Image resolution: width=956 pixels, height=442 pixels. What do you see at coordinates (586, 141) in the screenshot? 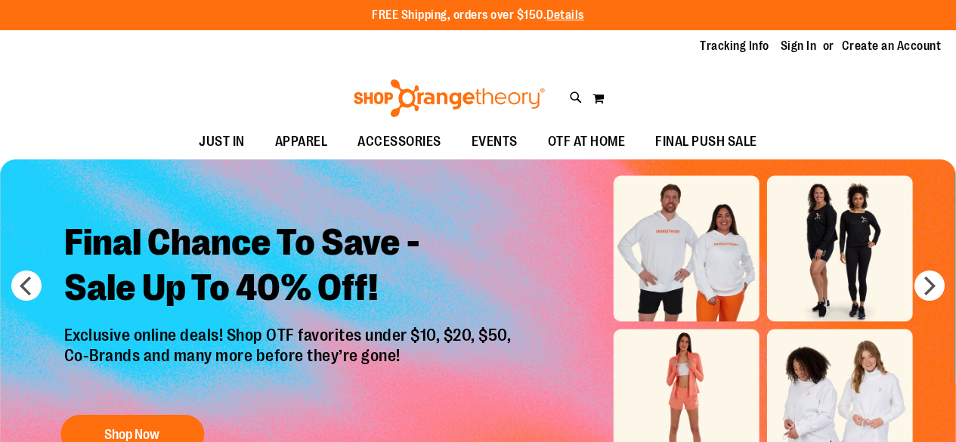
I see `span: OTF AT HOME` at bounding box center [586, 141].